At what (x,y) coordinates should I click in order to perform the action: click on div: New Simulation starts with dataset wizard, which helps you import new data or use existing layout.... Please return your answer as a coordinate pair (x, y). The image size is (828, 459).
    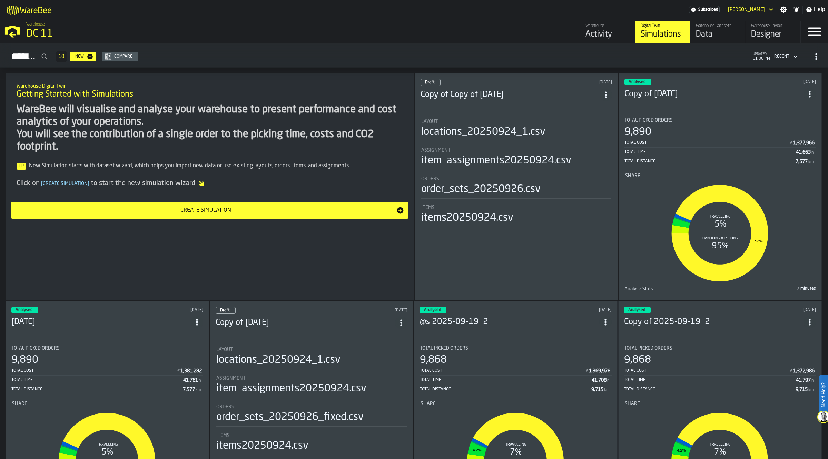
    Looking at the image, I should click on (210, 166).